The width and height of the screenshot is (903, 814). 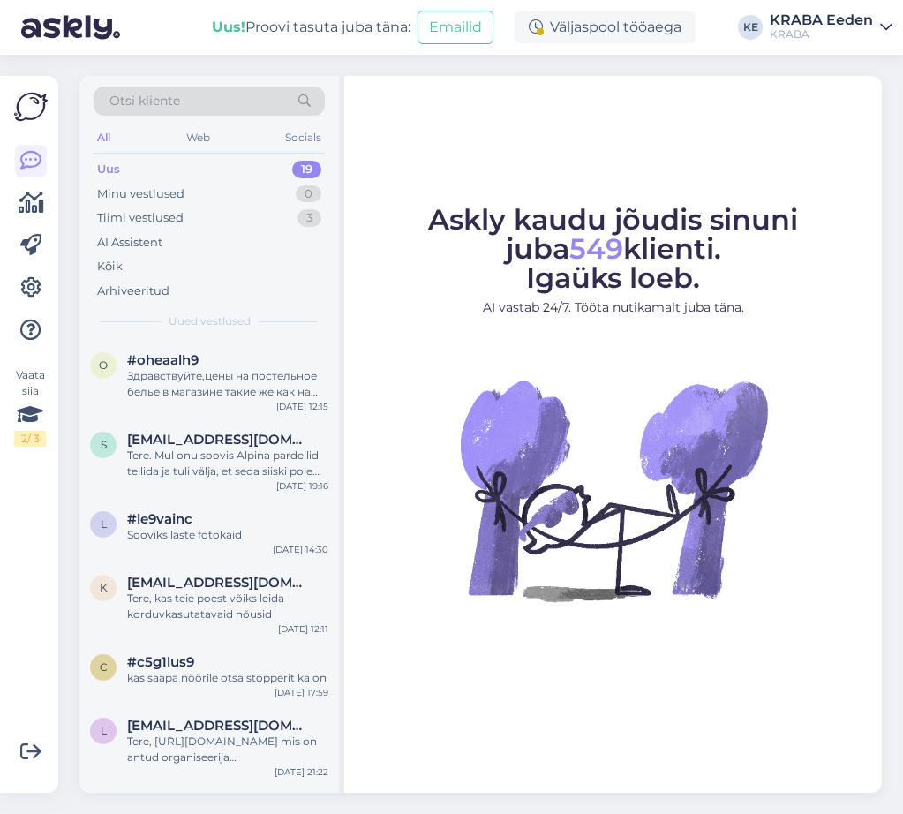 What do you see at coordinates (209, 321) in the screenshot?
I see `span: Uued vestlused` at bounding box center [209, 321].